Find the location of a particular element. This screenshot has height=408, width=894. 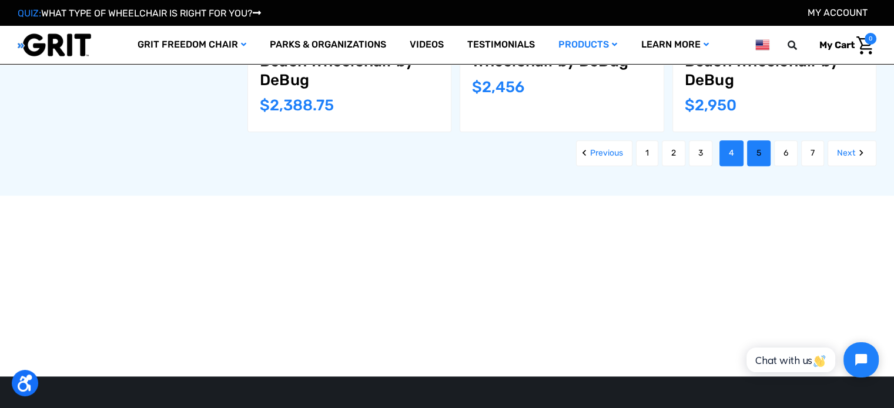

a: Page 6 of 7 is located at coordinates (786, 153).